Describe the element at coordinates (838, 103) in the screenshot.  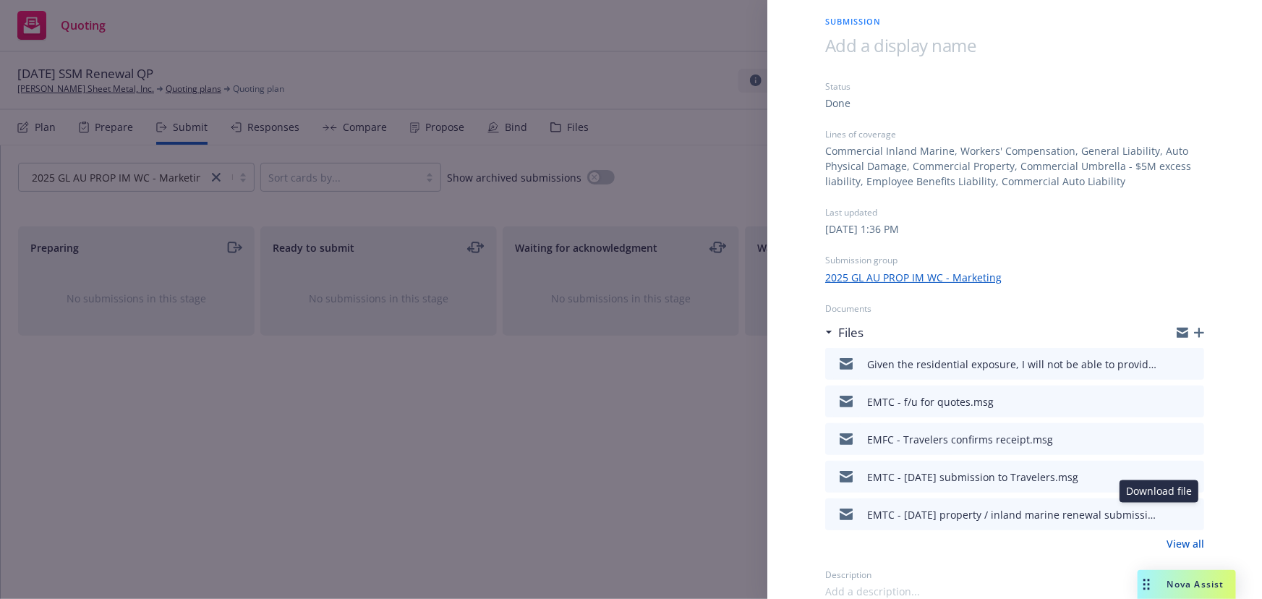
I see `div: Done` at that location.